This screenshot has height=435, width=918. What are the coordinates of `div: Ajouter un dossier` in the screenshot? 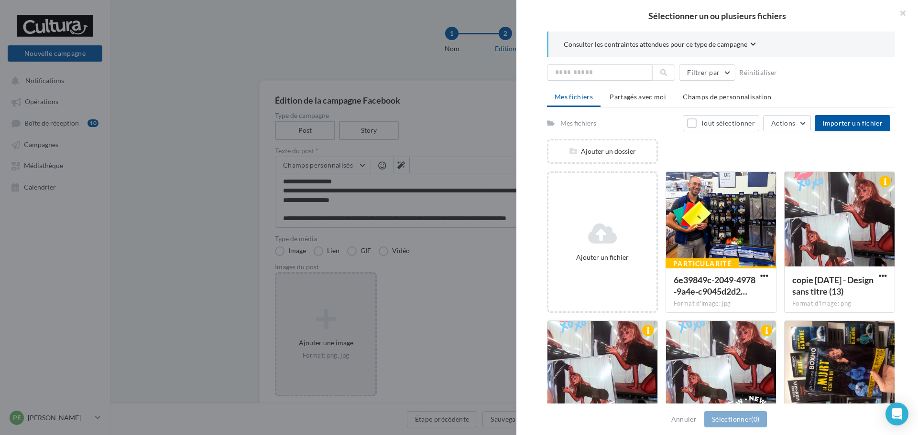 It's located at (602, 151).